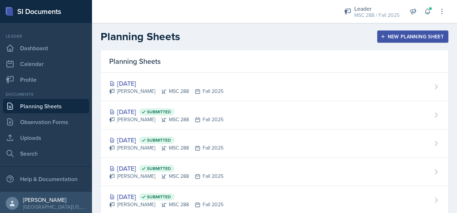 This screenshot has height=213, width=457. What do you see at coordinates (140, 37) in the screenshot?
I see `h2: Planning Sheets` at bounding box center [140, 37].